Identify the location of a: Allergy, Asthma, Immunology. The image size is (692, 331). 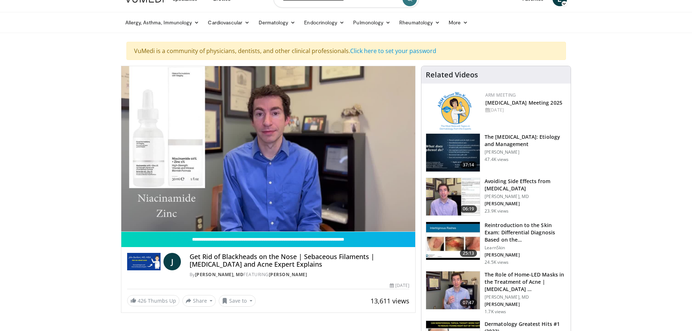
(162, 23).